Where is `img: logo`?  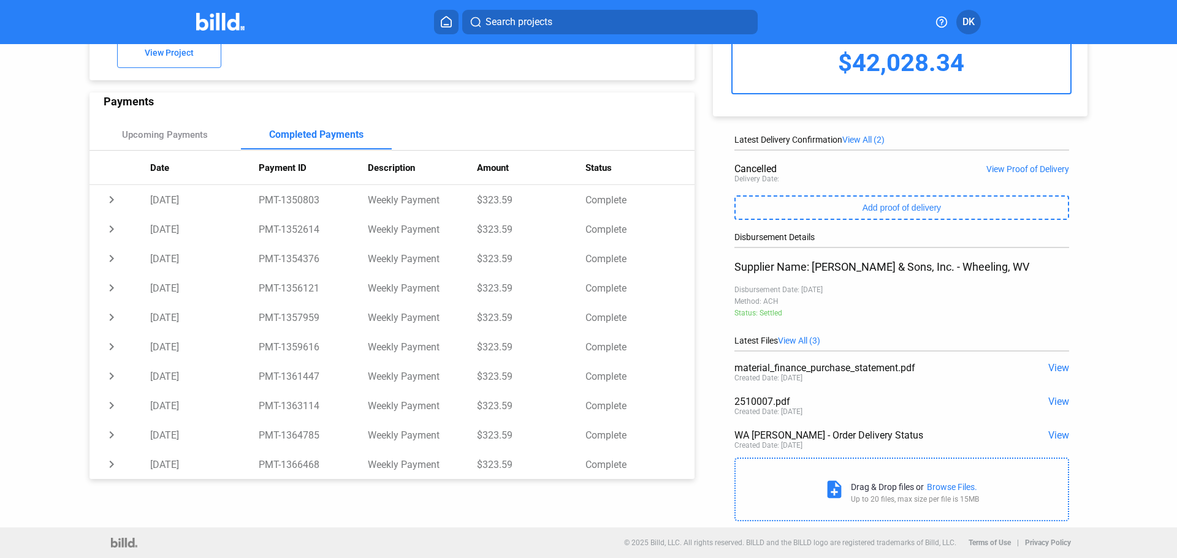 img: logo is located at coordinates (124, 543).